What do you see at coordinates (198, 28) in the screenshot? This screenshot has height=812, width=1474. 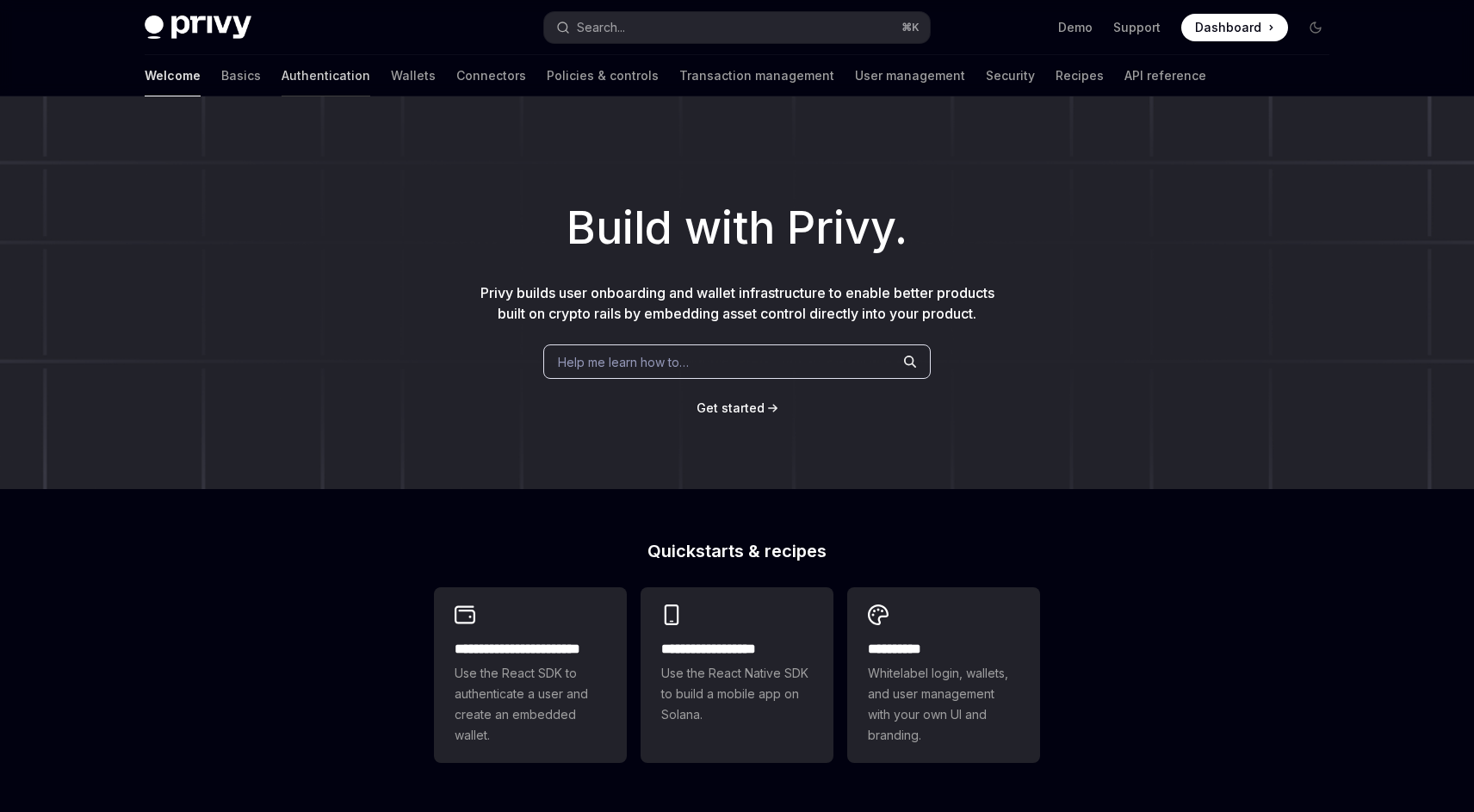 I see `img: dark logo` at bounding box center [198, 28].